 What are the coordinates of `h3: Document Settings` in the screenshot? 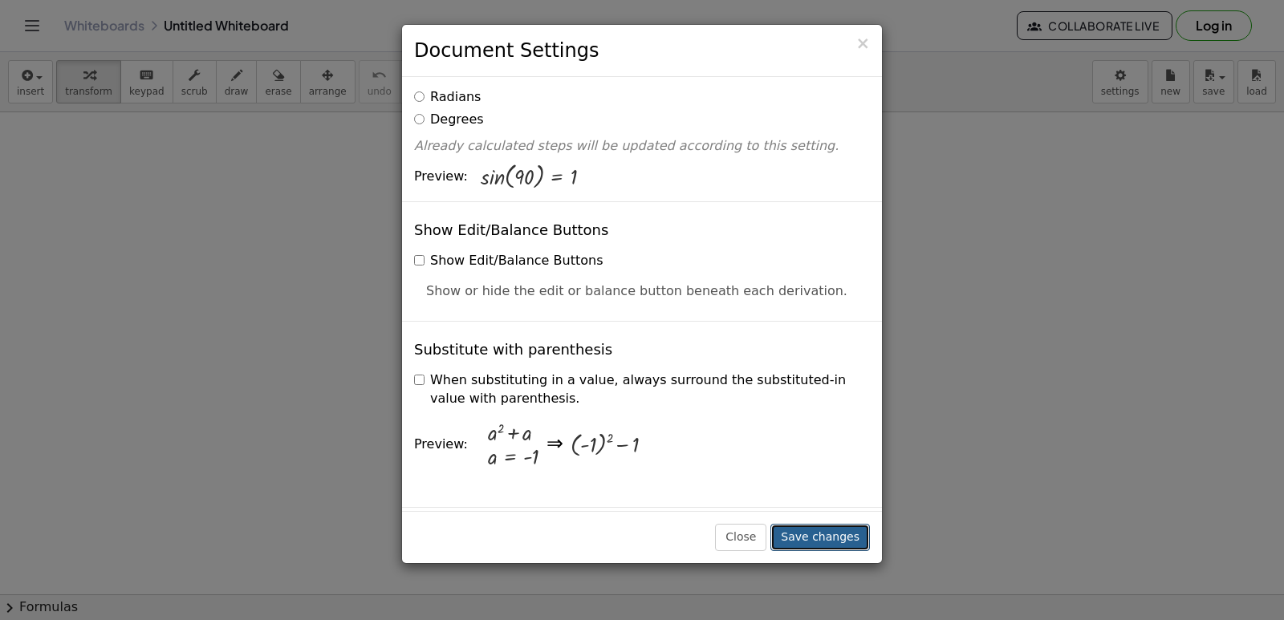 It's located at (642, 51).